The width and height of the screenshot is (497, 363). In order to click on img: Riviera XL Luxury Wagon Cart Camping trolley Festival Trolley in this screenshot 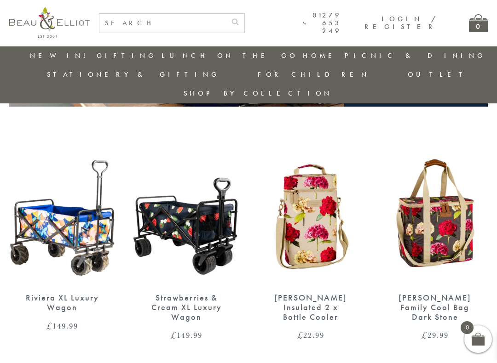, I will do `click(62, 216)`.